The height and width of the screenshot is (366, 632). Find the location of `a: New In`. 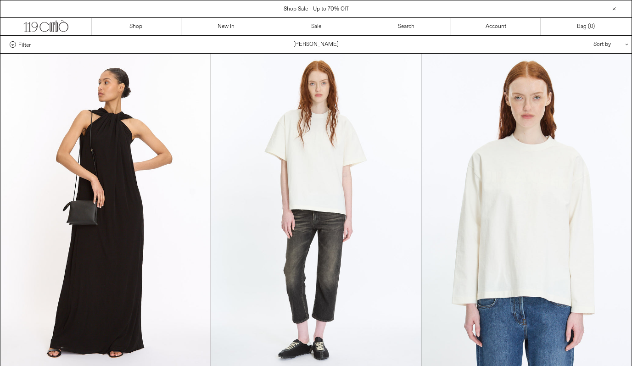

a: New In is located at coordinates (226, 27).